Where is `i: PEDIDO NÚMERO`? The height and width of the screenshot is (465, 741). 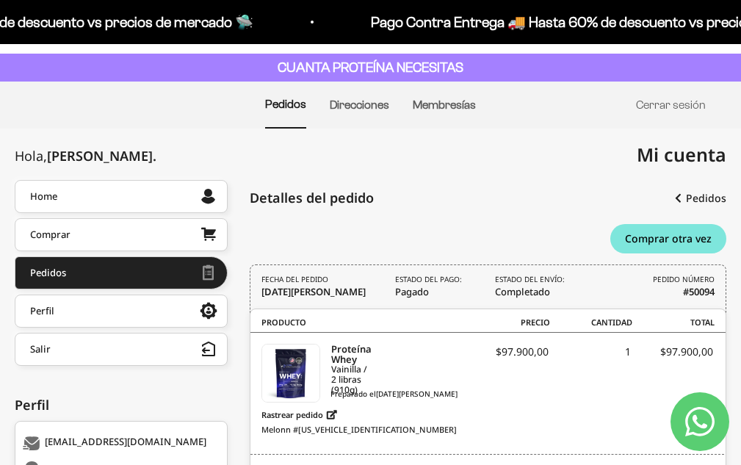 i: PEDIDO NÚMERO is located at coordinates (683, 279).